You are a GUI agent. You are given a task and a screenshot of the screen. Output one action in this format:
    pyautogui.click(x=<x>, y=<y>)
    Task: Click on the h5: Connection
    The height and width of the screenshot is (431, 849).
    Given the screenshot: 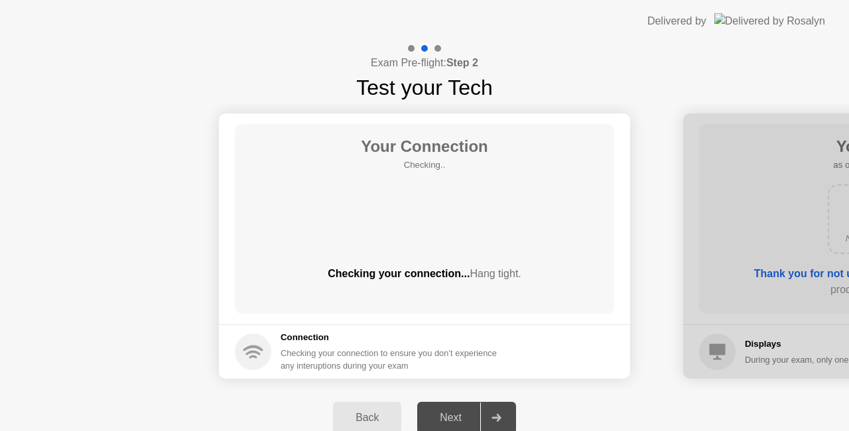 What is the action you would take?
    pyautogui.click(x=393, y=338)
    